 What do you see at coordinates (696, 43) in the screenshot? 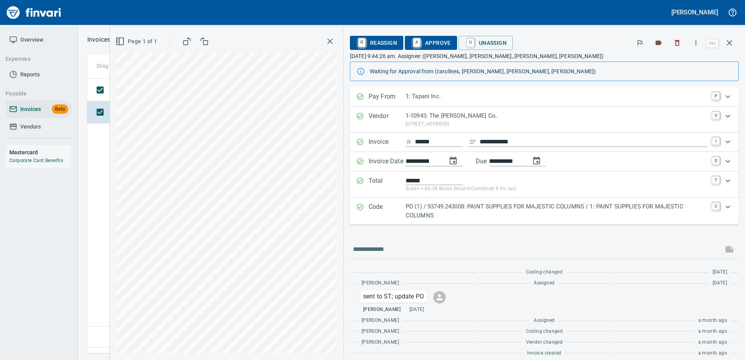
I see `button: More` at bounding box center [696, 43].